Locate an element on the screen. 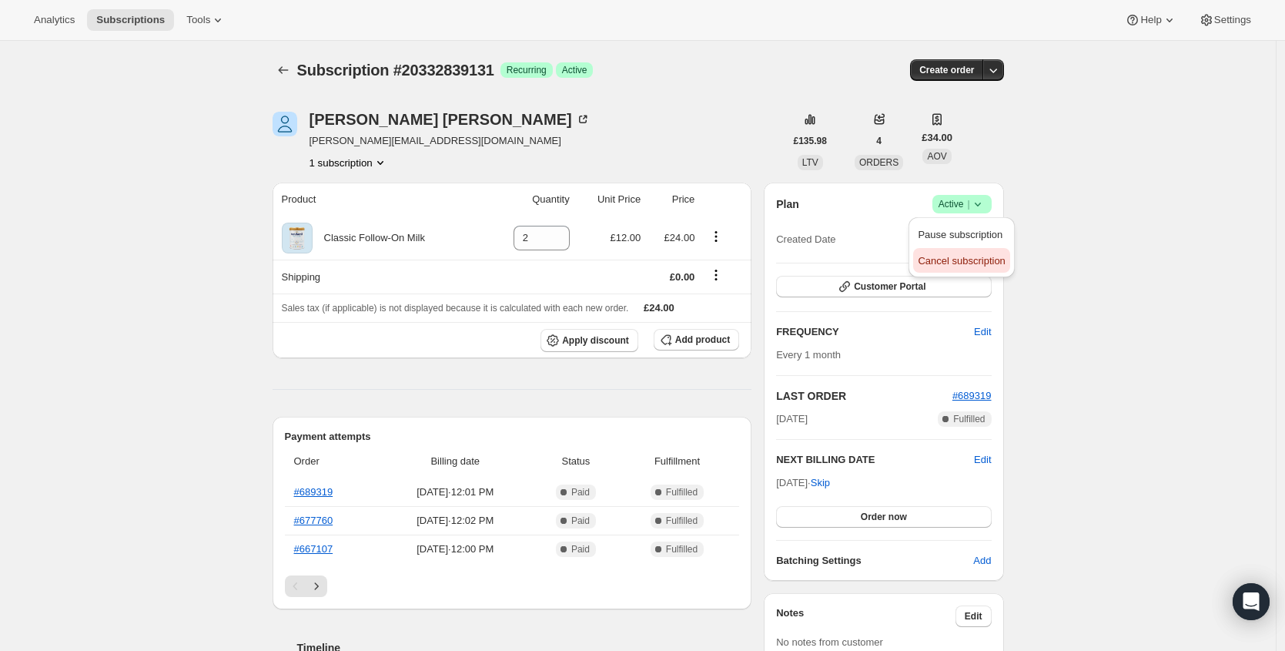 The width and height of the screenshot is (1285, 651). a: #667107 is located at coordinates (313, 548).